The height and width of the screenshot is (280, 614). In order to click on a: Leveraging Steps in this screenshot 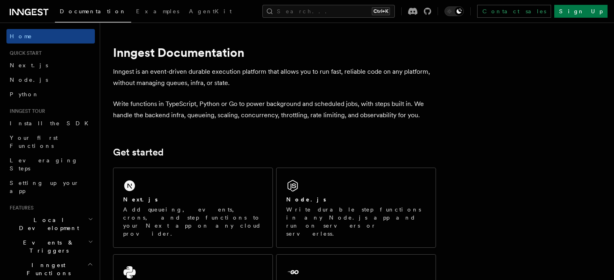, I will do `click(50, 165)`.